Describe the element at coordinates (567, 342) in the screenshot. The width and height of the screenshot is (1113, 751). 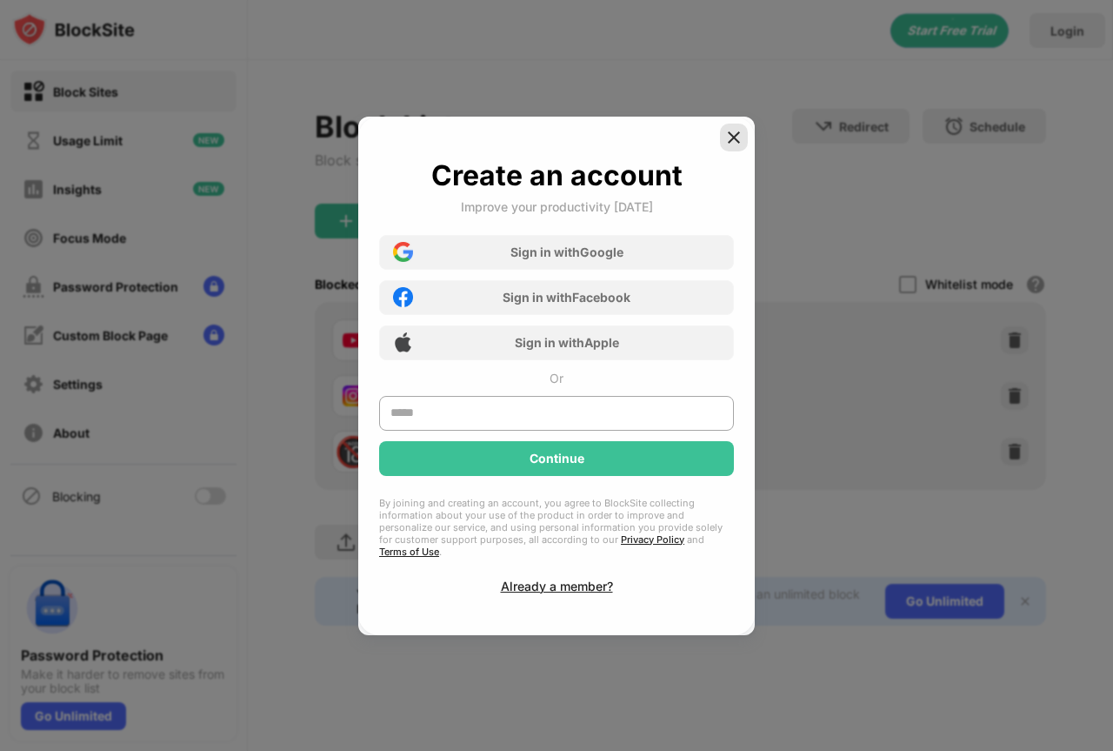
I see `div: Sign in with Apple` at that location.